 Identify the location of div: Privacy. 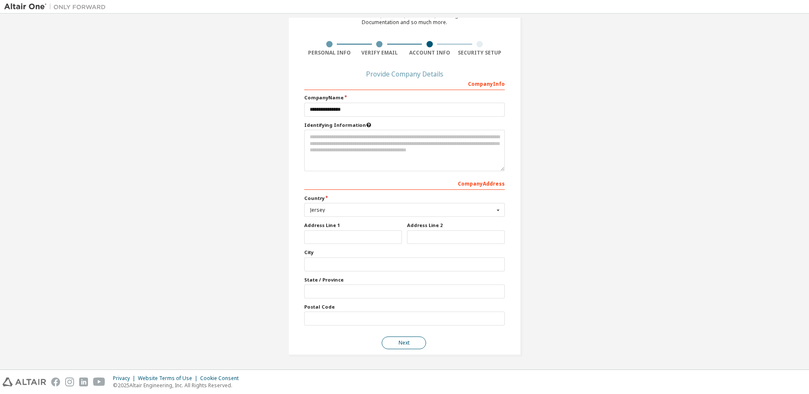
(125, 378).